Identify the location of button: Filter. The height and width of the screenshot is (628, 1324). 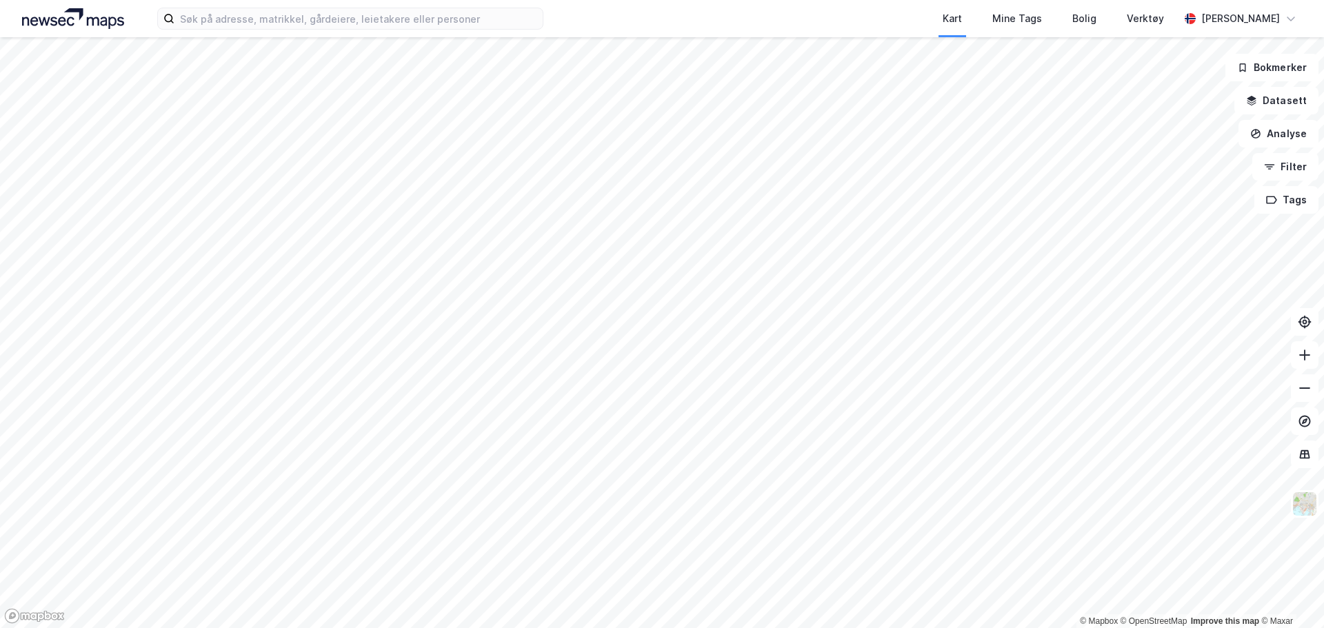
(1286, 167).